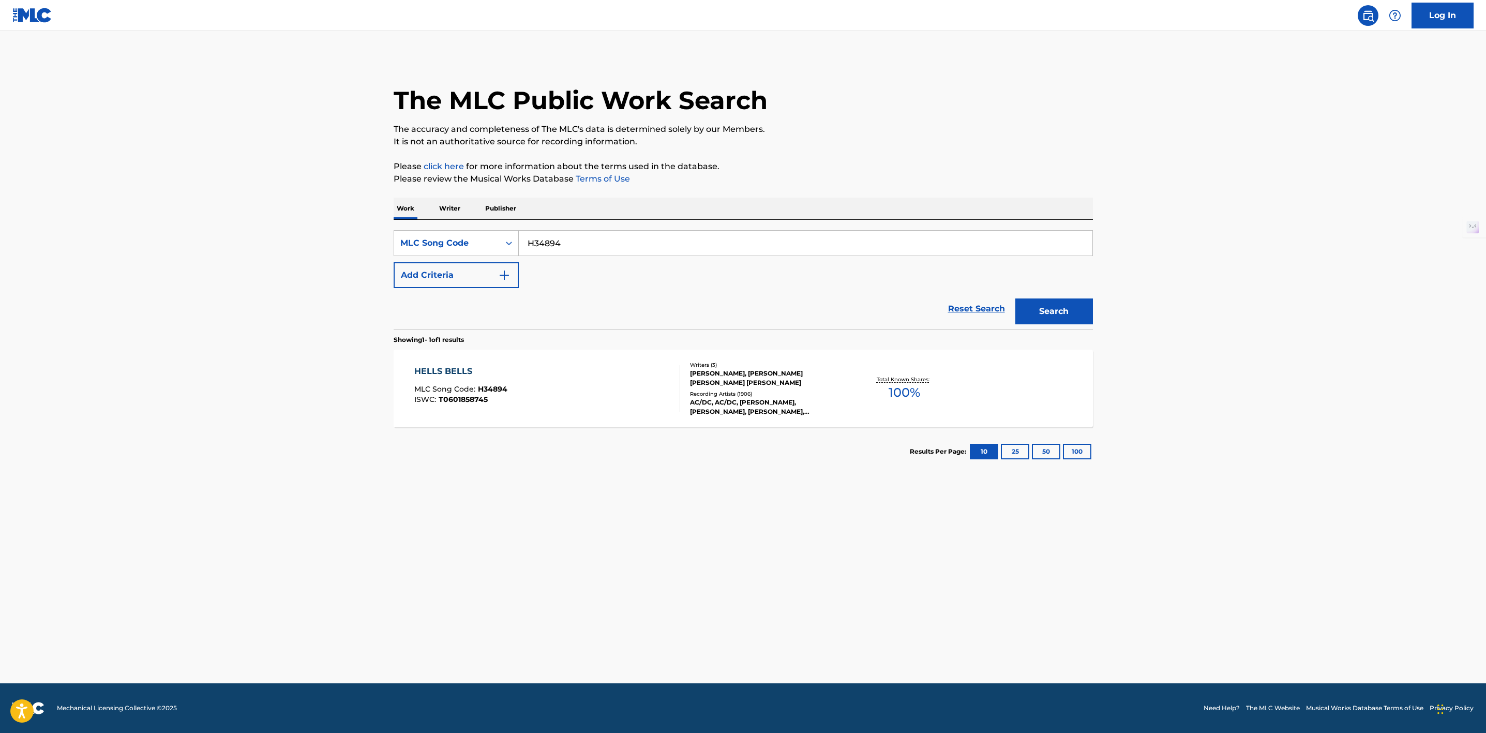 The image size is (1486, 733). Describe the element at coordinates (447, 243) in the screenshot. I see `div: MLC Song Code` at that location.